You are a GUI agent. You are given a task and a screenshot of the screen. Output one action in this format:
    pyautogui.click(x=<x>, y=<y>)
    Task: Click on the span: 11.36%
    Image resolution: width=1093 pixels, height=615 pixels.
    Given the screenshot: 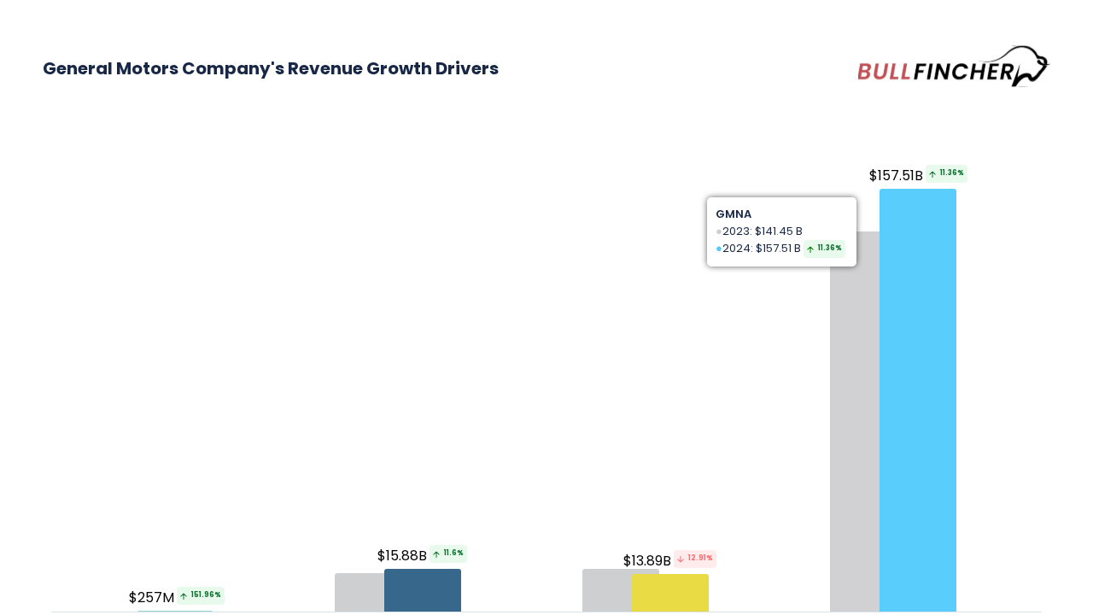 What is the action you would take?
    pyautogui.click(x=946, y=173)
    